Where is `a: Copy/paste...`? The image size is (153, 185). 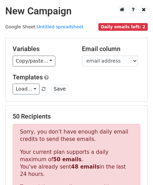
a: Copy/paste... is located at coordinates (34, 61).